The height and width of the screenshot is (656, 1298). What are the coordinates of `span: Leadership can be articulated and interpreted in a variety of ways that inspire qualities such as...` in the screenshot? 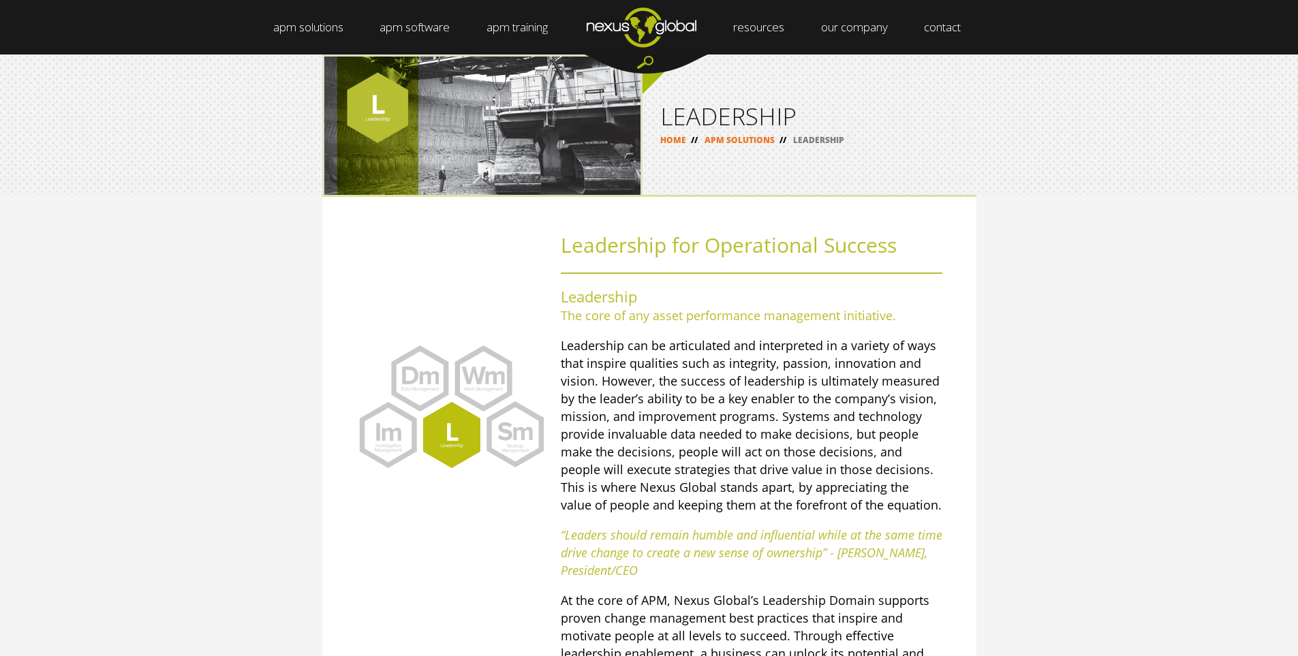 It's located at (751, 425).